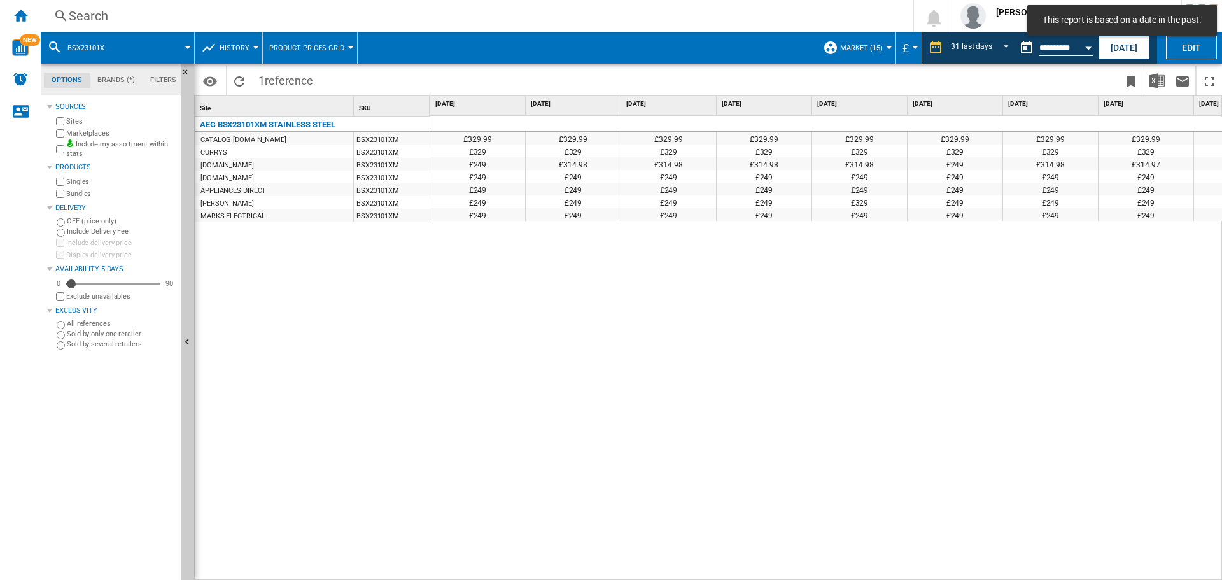 The width and height of the screenshot is (1222, 580). I want to click on label: Bundles, so click(121, 193).